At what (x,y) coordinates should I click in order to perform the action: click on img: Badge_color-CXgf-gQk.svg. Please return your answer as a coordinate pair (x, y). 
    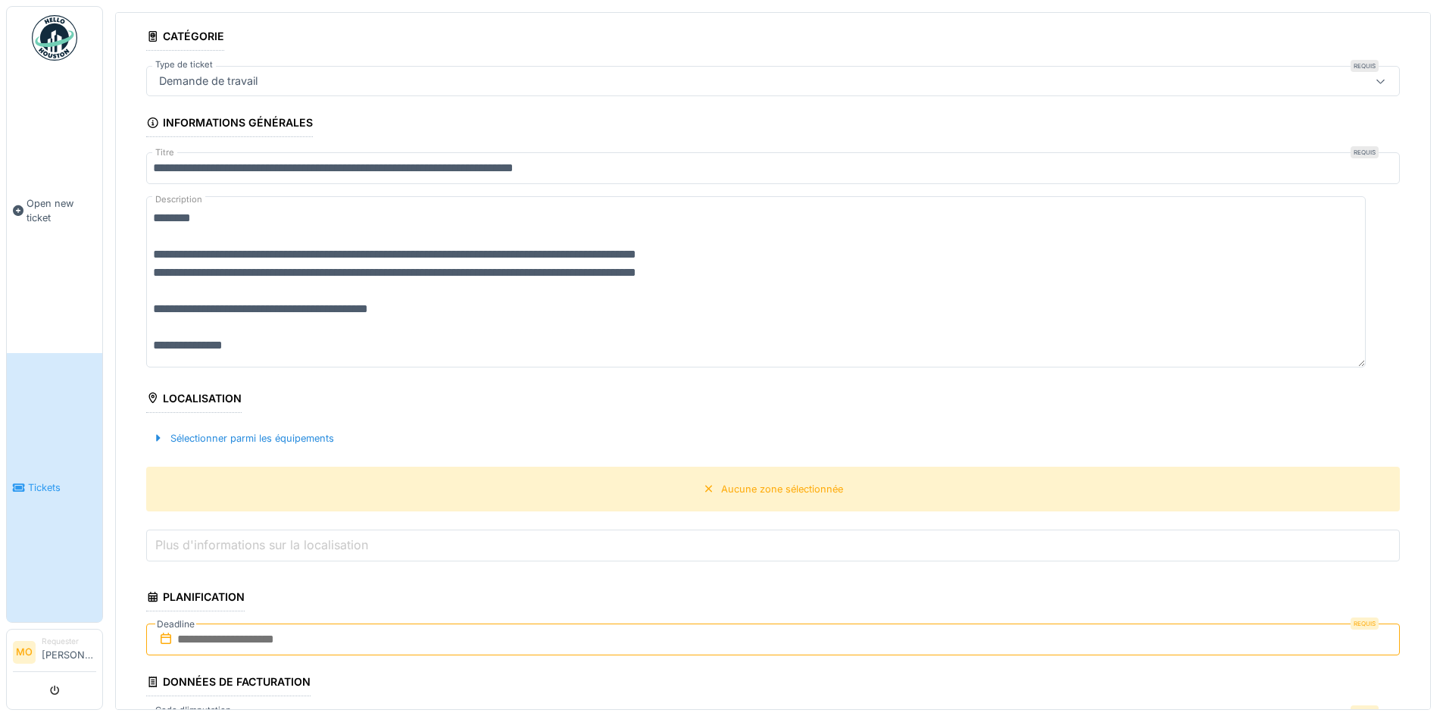
    Looking at the image, I should click on (55, 38).